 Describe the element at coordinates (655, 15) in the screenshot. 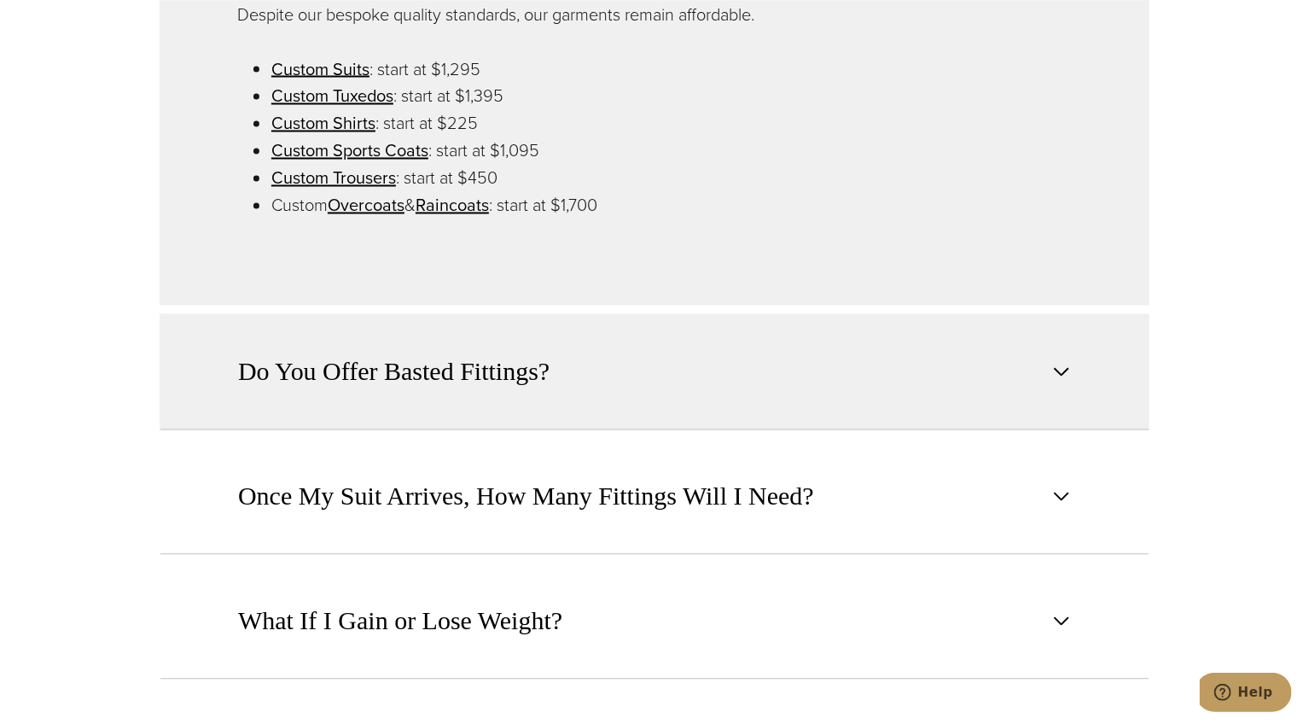

I see `p: Despite our bespoke quality standards, our garments remain affordable.` at that location.